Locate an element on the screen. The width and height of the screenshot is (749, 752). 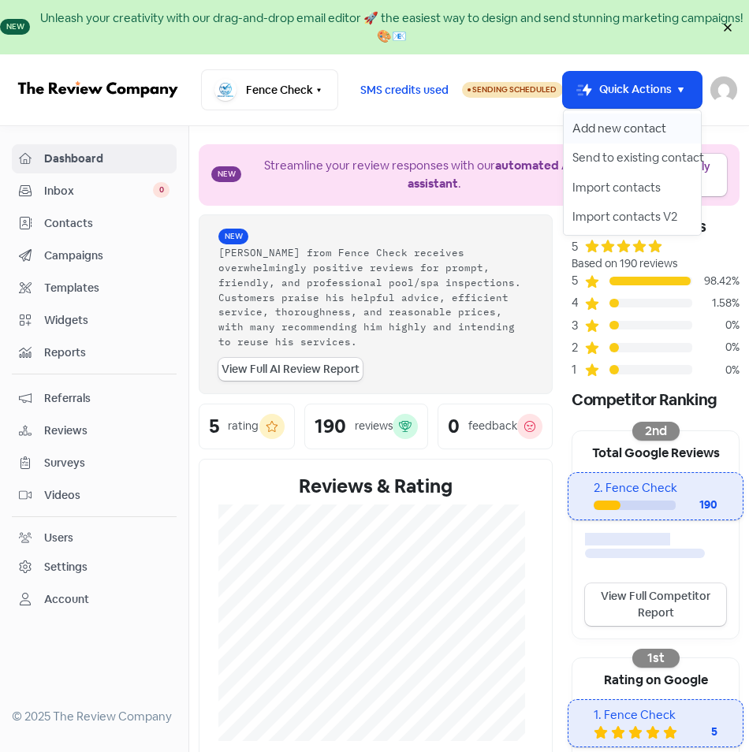
button: Import contacts is located at coordinates (633, 188).